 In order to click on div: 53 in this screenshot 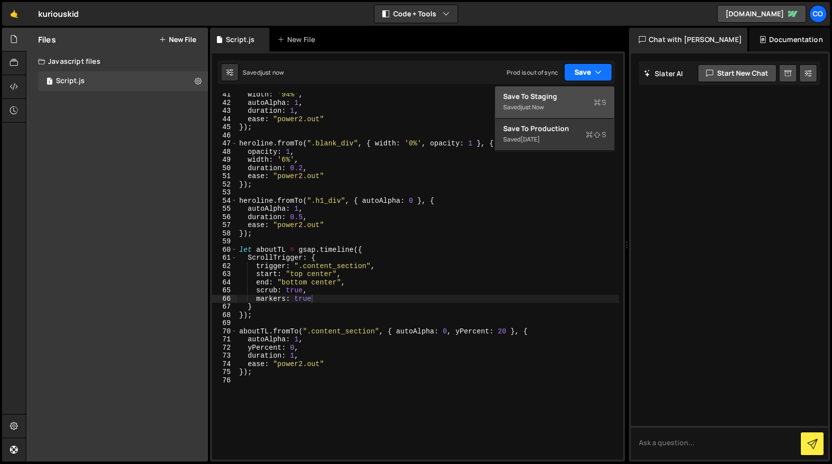, I will do `click(224, 193)`.